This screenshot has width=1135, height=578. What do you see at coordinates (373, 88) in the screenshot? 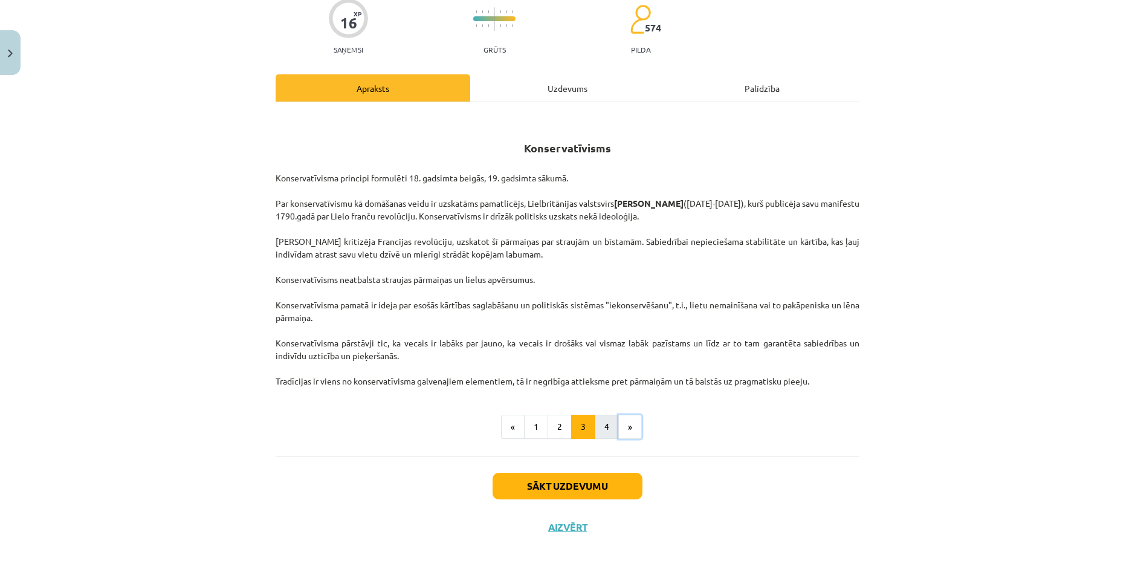
I see `div: Apraksts` at bounding box center [373, 88].